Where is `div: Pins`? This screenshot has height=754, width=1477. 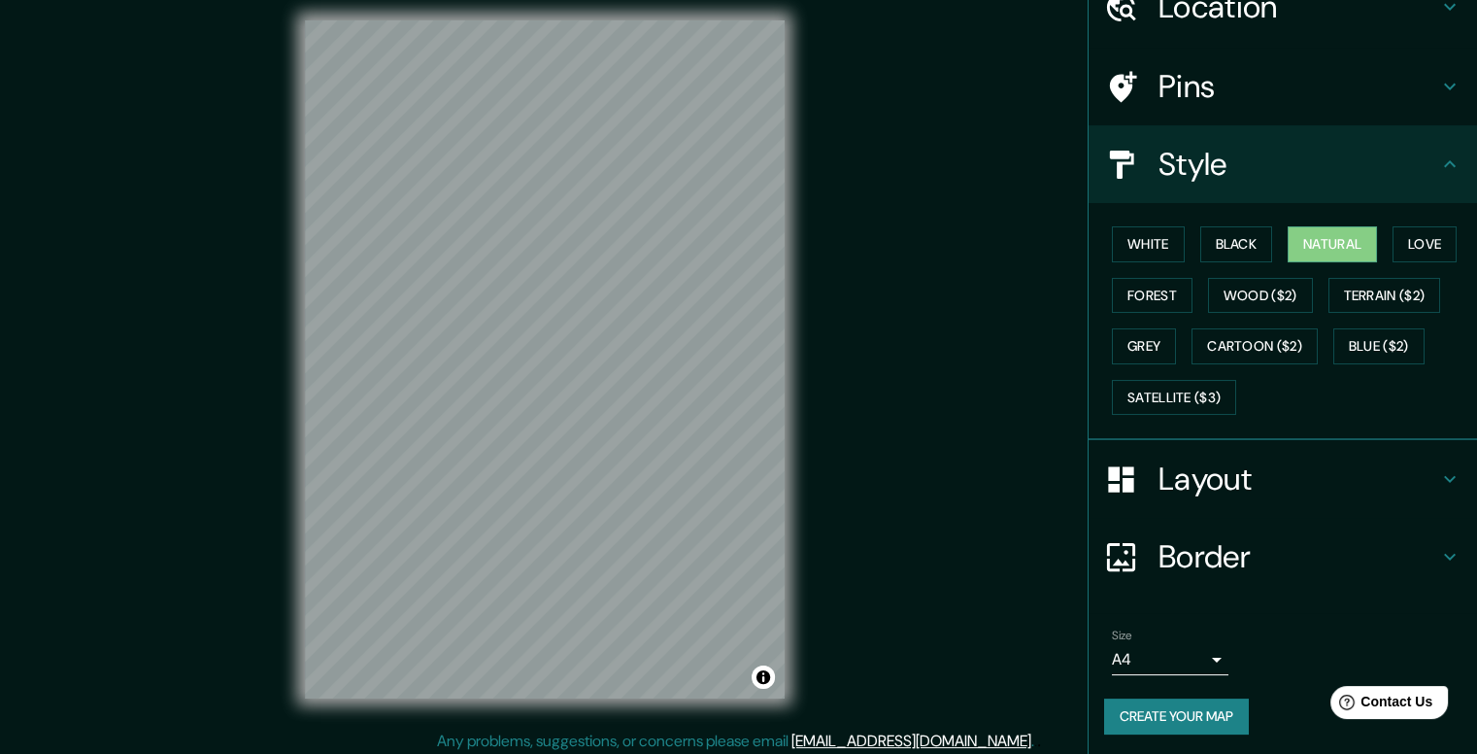 div: Pins is located at coordinates (1283, 86).